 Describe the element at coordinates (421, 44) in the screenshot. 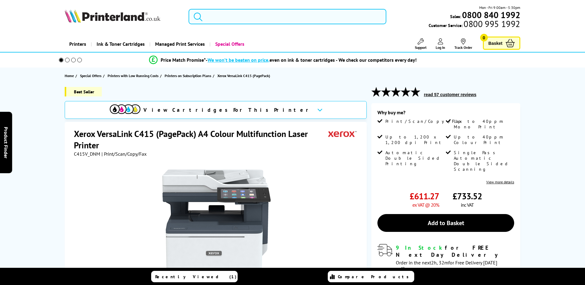

I see `a: Support` at that location.